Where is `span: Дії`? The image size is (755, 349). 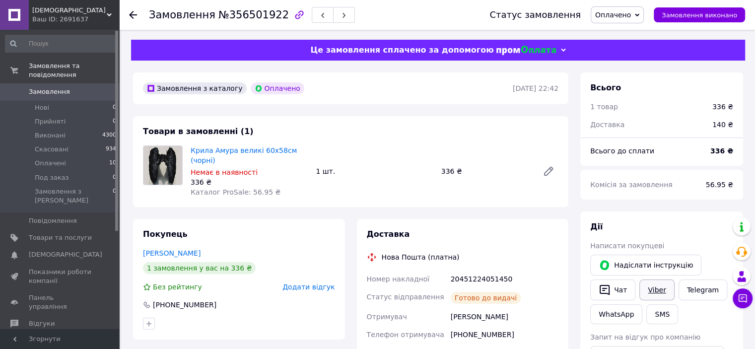 span: Дії is located at coordinates (596, 226).